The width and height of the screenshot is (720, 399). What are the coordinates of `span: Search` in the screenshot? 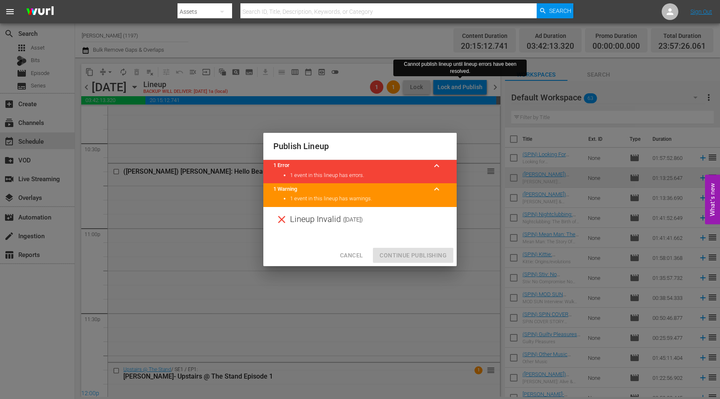 It's located at (560, 11).